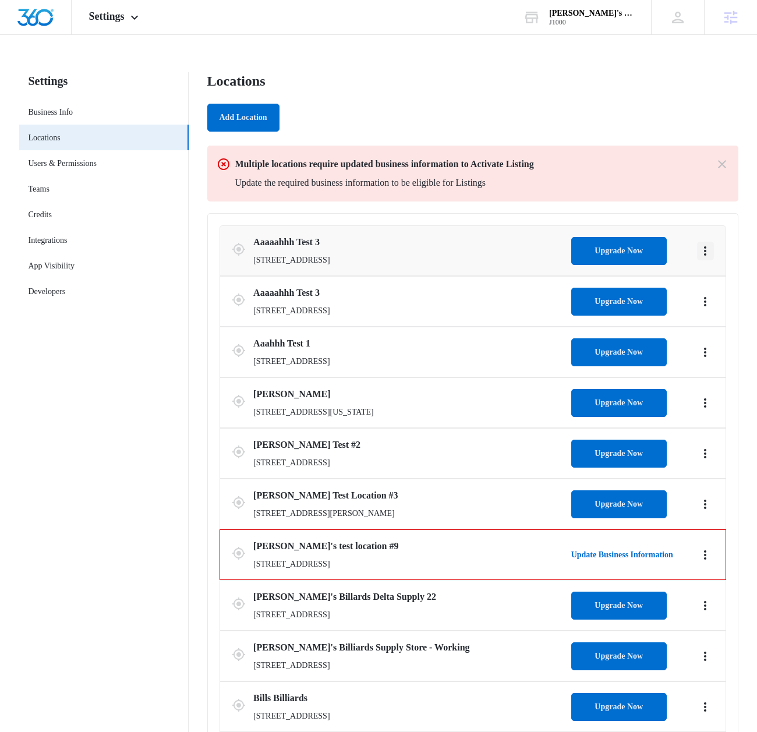 The height and width of the screenshot is (732, 757). Describe the element at coordinates (62, 163) in the screenshot. I see `a: Users & Permissions` at that location.